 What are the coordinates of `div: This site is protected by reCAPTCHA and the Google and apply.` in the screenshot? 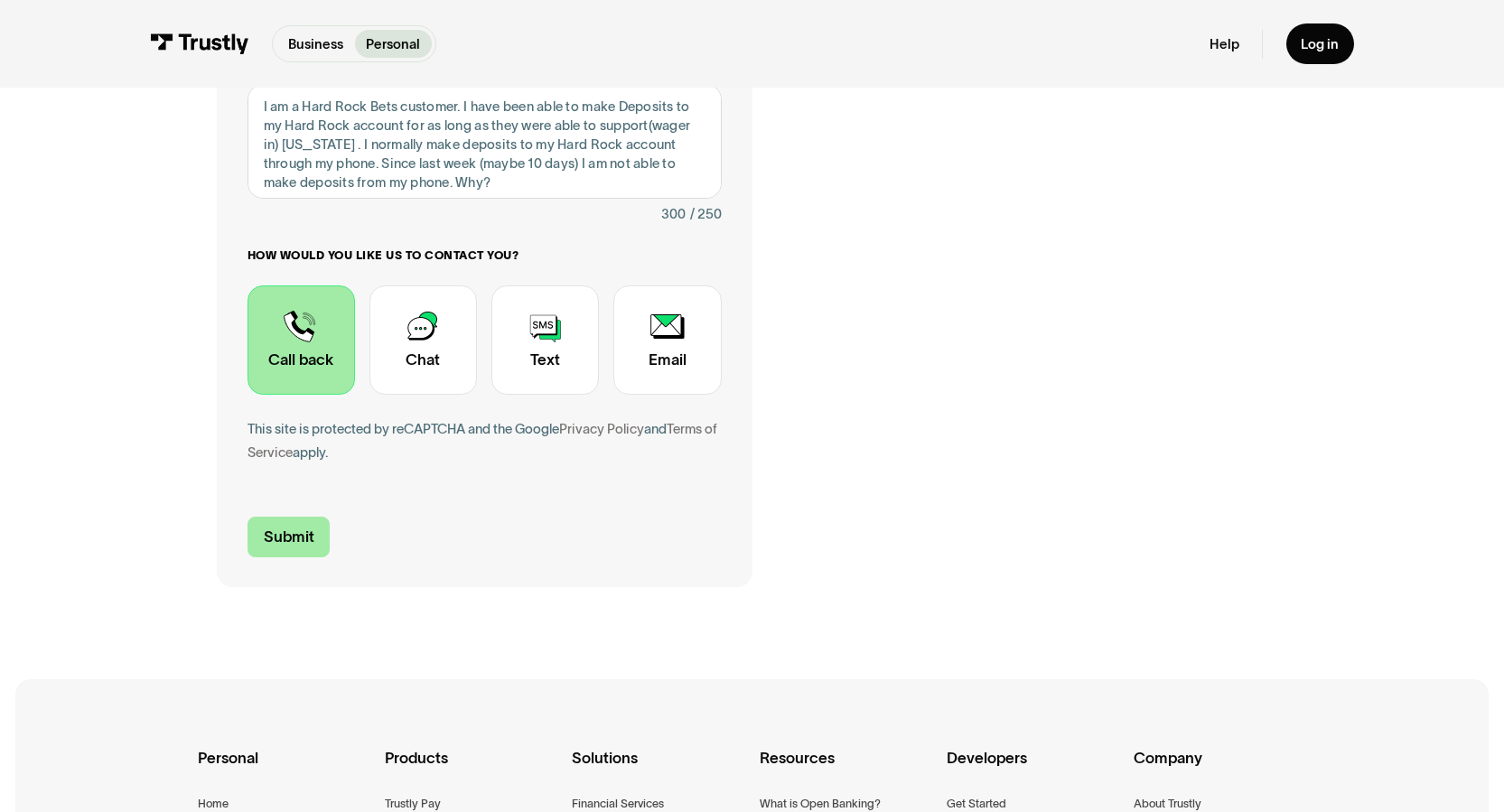 It's located at (484, 440).